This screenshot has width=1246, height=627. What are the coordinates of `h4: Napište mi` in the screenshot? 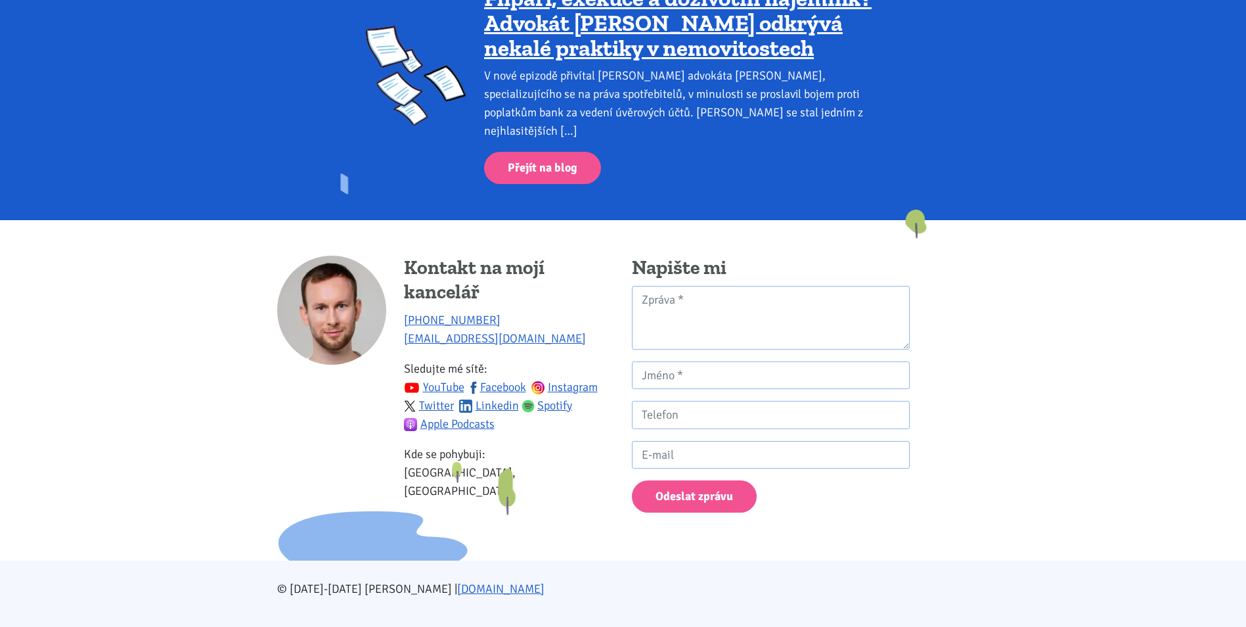 It's located at (771, 268).